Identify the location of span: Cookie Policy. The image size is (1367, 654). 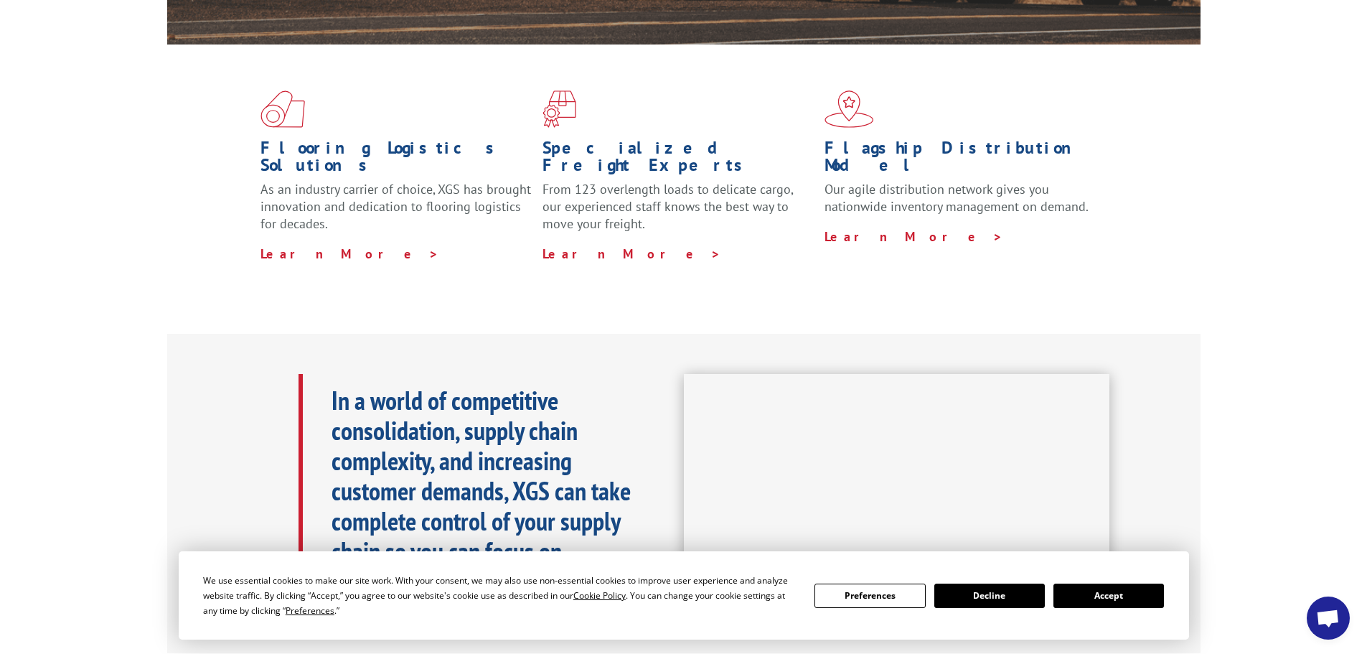
(599, 595).